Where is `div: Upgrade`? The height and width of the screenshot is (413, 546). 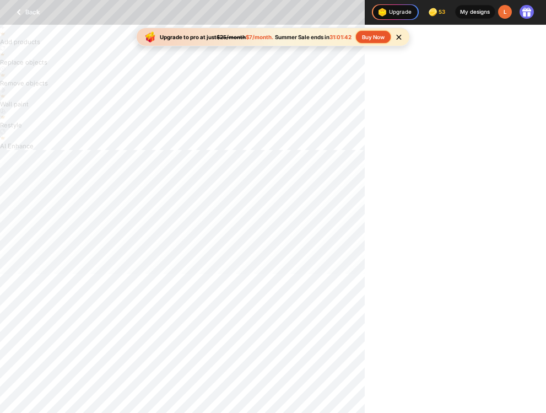 div: Upgrade is located at coordinates (394, 12).